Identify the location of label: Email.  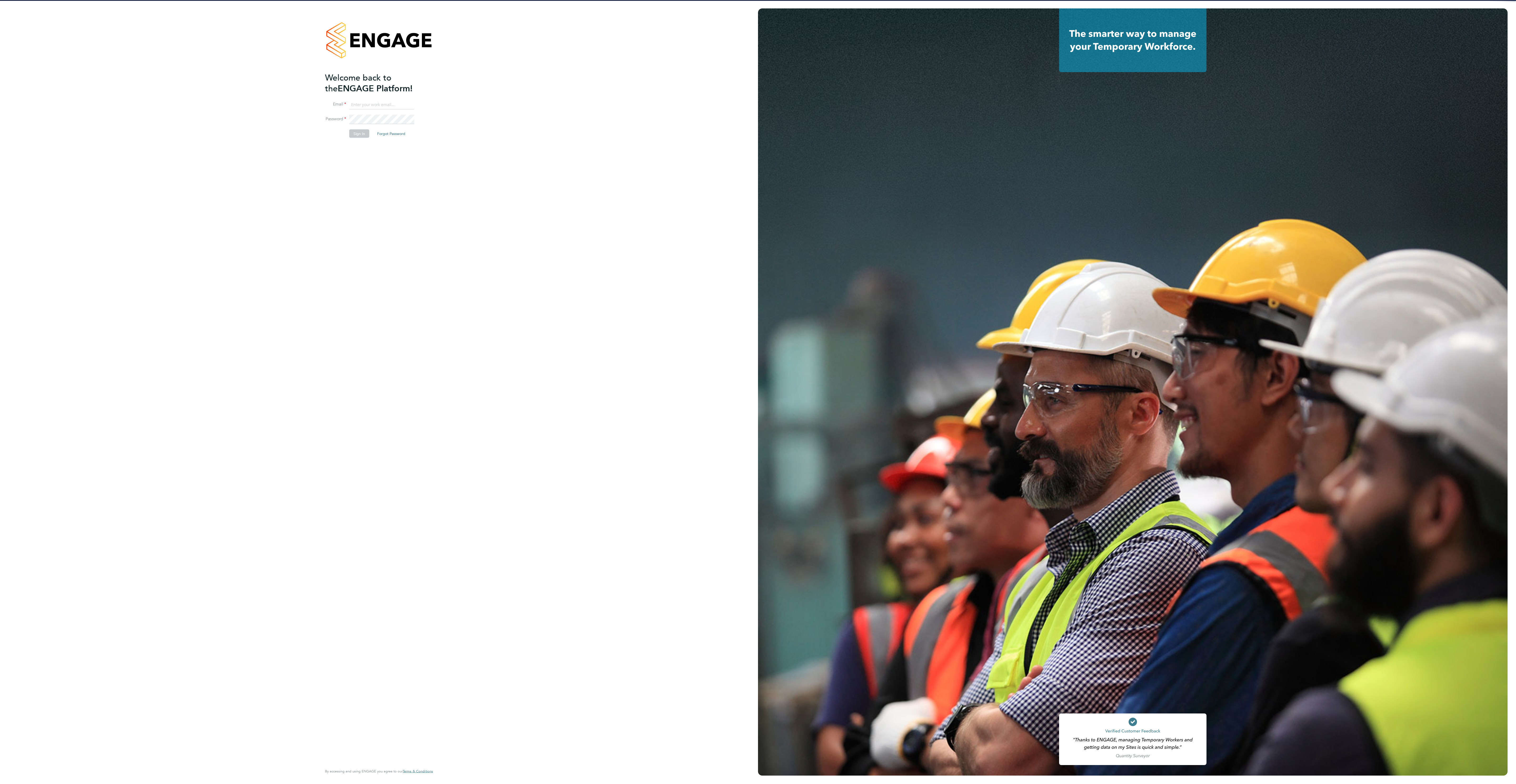
(335, 104).